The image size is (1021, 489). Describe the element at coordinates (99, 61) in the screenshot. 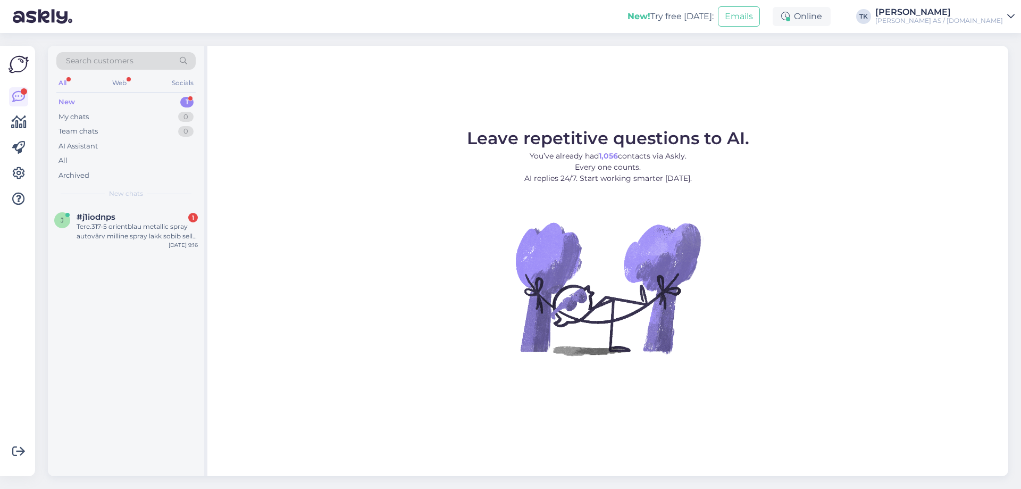

I see `span: Search customers` at that location.